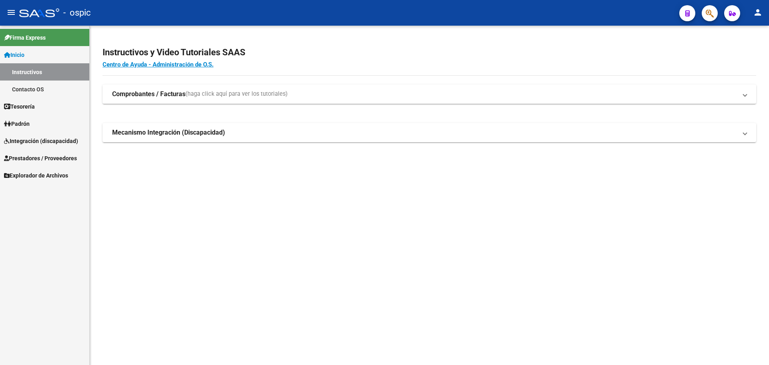 Image resolution: width=769 pixels, height=365 pixels. What do you see at coordinates (40, 158) in the screenshot?
I see `span: Prestadores / Proveedores` at bounding box center [40, 158].